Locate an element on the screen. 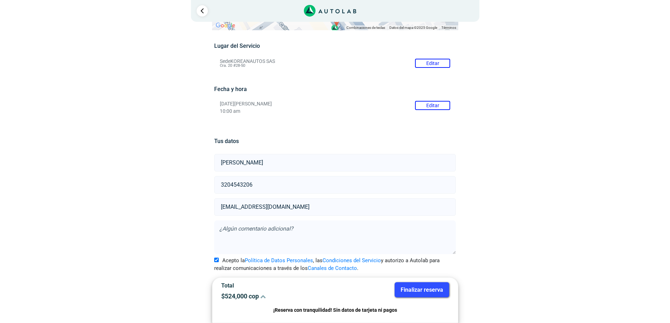 The width and height of the screenshot is (670, 323). span: k is located at coordinates (337, 21).